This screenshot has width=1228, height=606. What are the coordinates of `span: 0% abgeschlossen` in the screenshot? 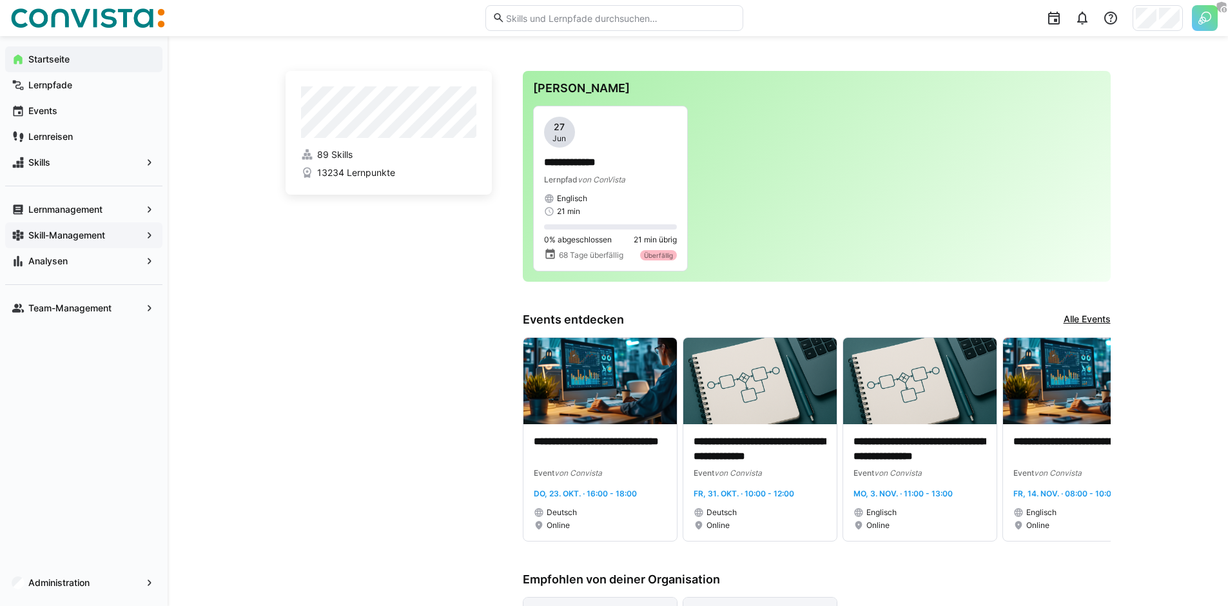 It's located at (577, 240).